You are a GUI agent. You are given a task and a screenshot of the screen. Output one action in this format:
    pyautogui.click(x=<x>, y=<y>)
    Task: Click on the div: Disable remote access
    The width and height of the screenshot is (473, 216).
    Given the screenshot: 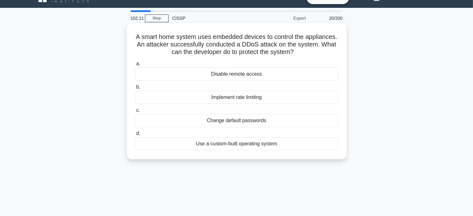 What is the action you would take?
    pyautogui.click(x=237, y=74)
    